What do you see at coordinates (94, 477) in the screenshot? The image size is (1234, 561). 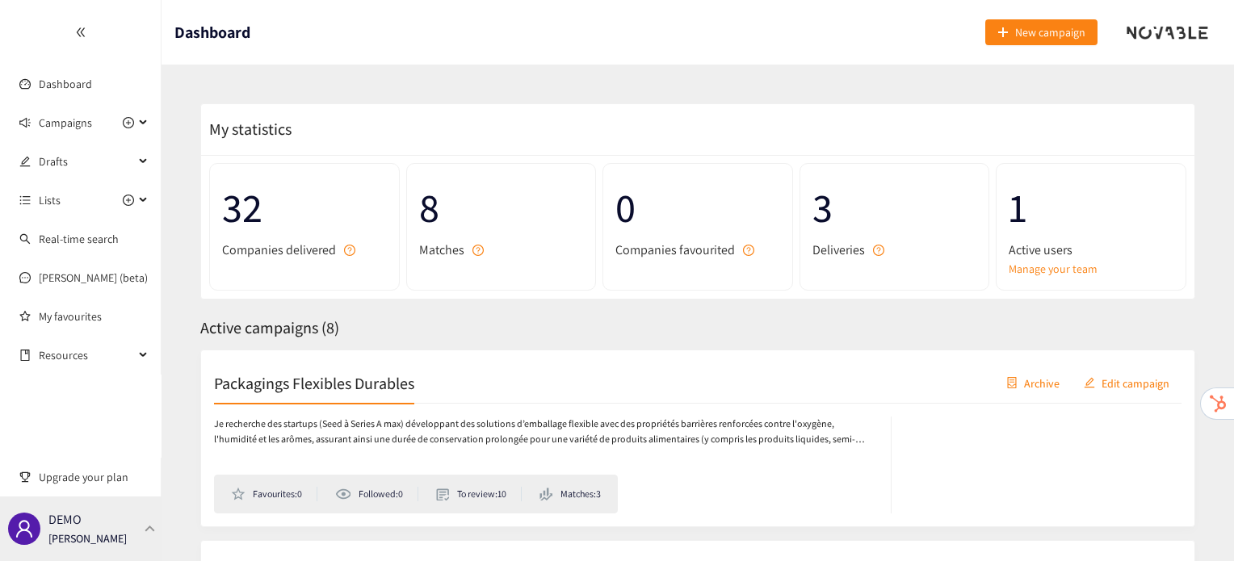 I see `span: Upgrade your plan` at bounding box center [94, 477].